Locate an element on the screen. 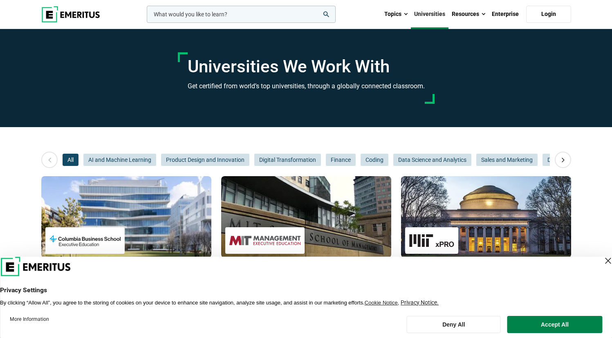 Image resolution: width=612 pixels, height=338 pixels. img: MIT xPRO is located at coordinates (431, 240).